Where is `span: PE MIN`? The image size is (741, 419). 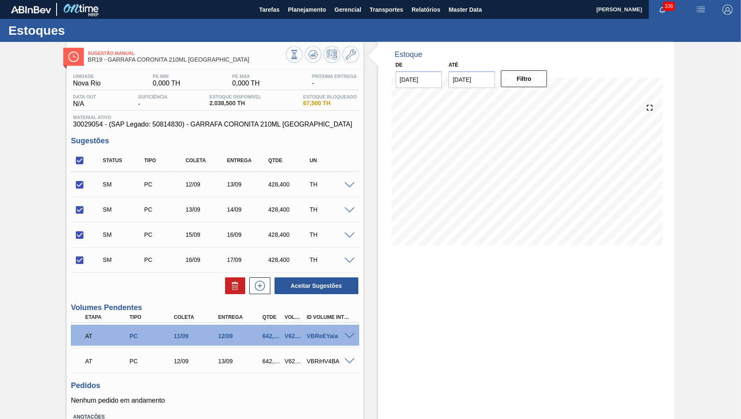
span: PE MIN is located at coordinates (166, 76).